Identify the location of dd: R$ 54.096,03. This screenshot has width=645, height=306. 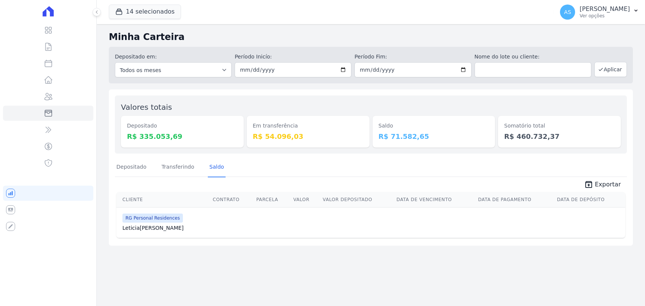
(308, 136).